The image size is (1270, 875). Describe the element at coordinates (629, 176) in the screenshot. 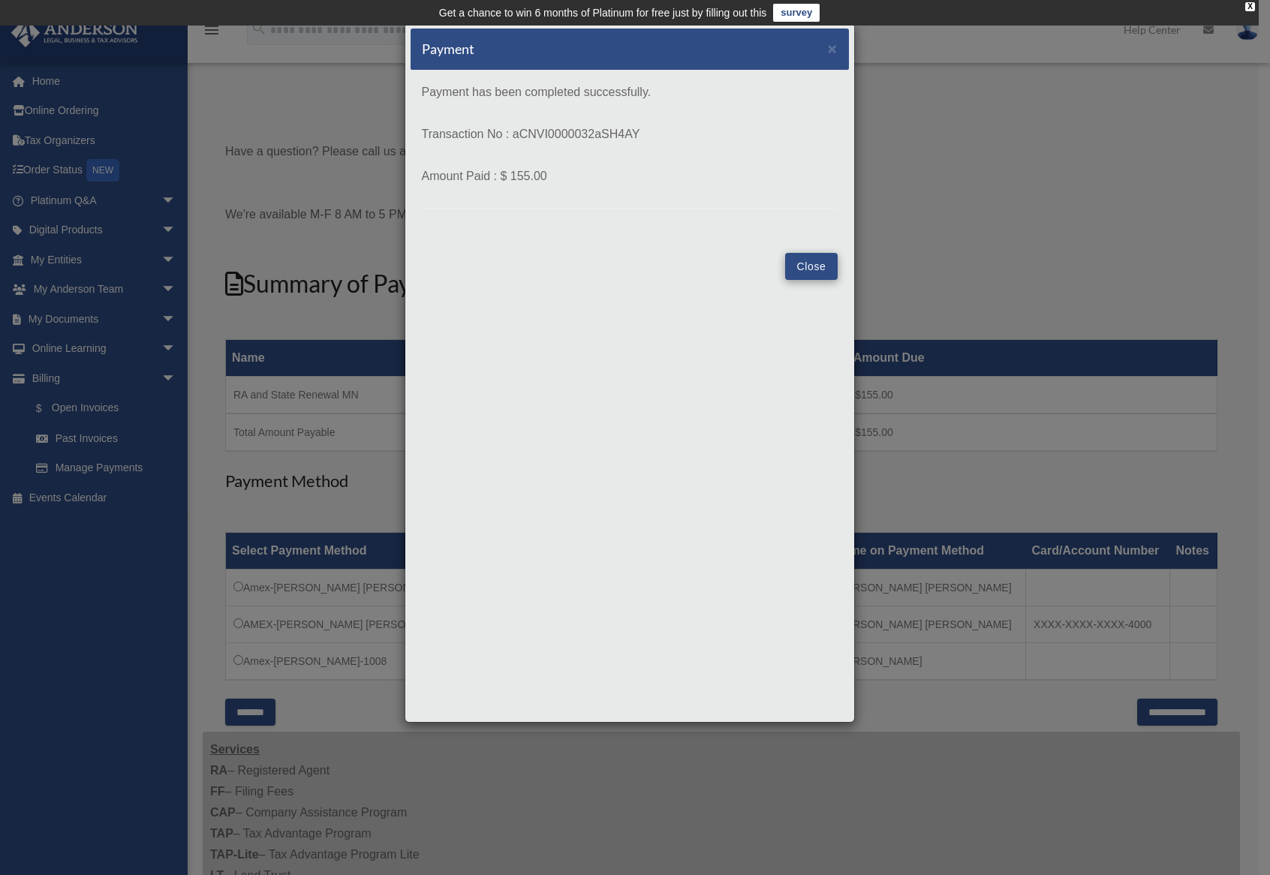

I see `p: Amount Paid : $ 155.00` at that location.